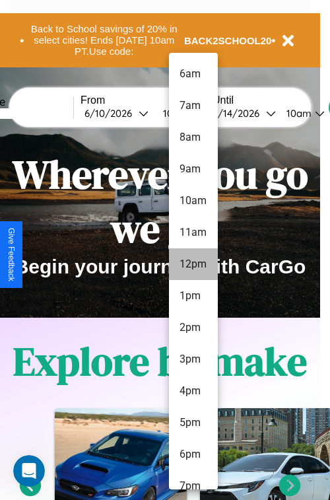  Describe the element at coordinates (194, 74) in the screenshot. I see `li: 6am` at that location.